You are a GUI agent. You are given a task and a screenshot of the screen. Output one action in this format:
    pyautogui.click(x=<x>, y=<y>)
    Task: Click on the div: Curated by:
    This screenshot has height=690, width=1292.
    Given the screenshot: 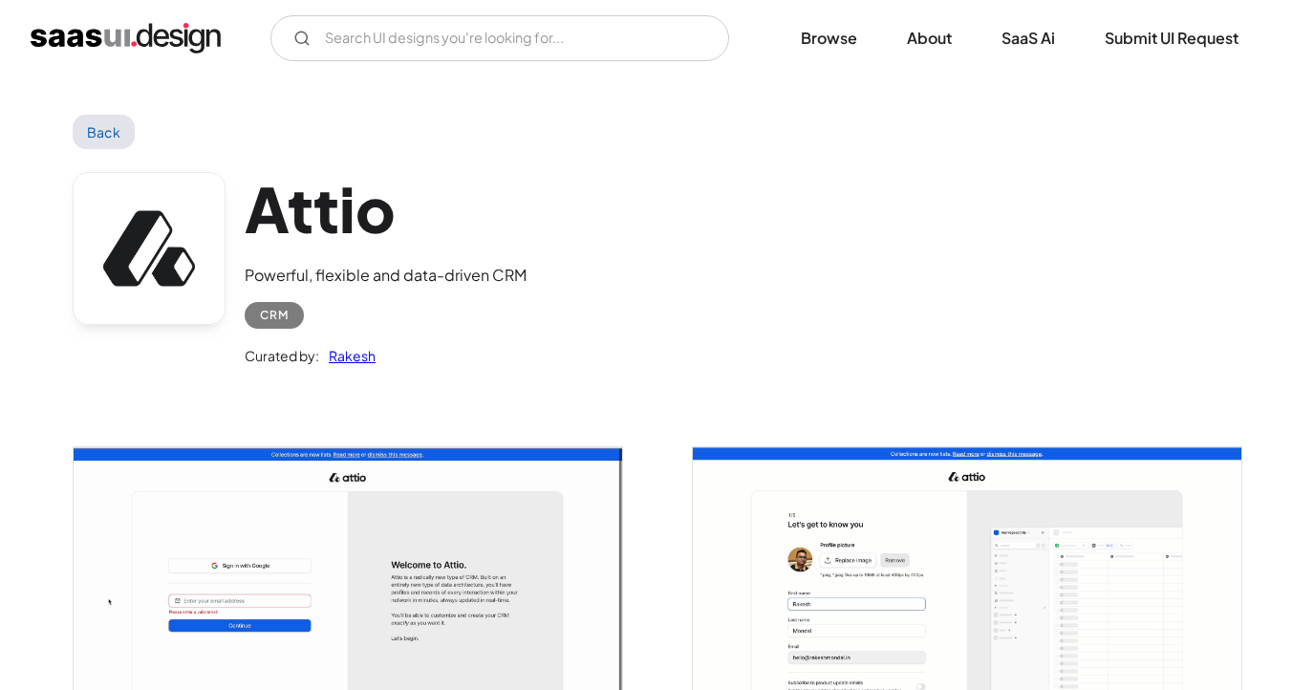 What is the action you would take?
    pyautogui.click(x=282, y=356)
    